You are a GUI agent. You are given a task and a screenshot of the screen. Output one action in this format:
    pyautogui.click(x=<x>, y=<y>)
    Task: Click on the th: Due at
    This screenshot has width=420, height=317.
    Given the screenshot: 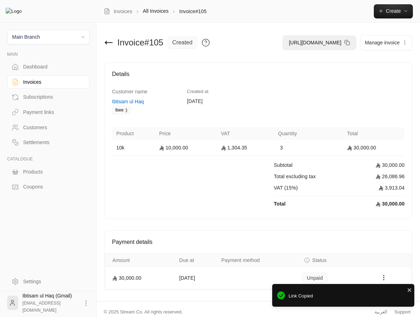 What is the action you would take?
    pyautogui.click(x=196, y=261)
    